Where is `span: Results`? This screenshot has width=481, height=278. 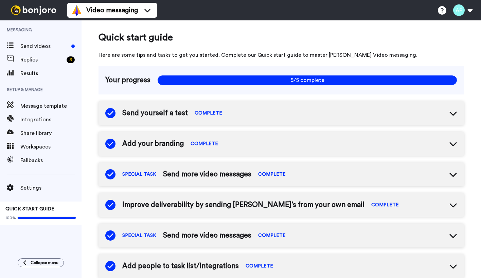 span: Results is located at coordinates (51, 73).